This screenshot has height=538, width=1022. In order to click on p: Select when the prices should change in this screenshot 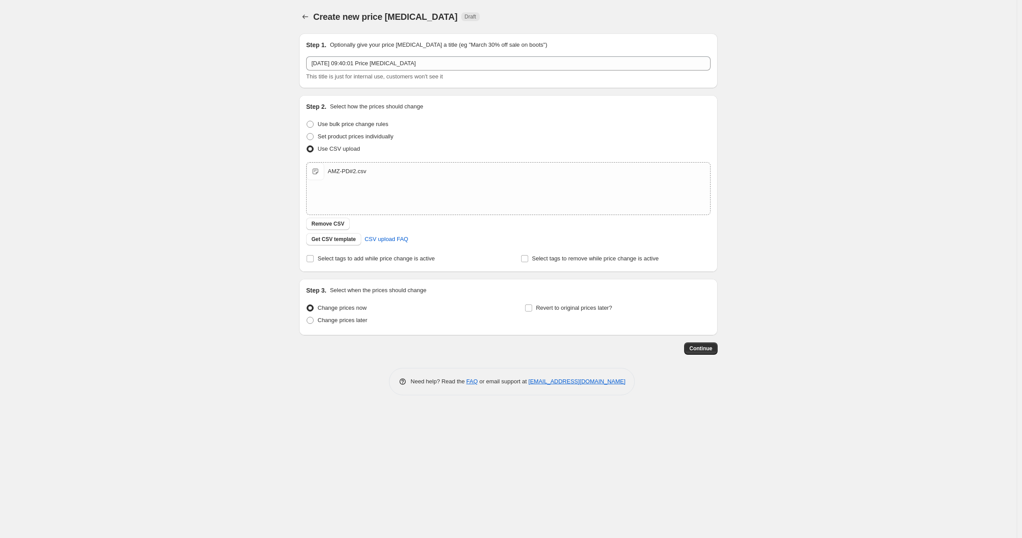, I will do `click(378, 290)`.